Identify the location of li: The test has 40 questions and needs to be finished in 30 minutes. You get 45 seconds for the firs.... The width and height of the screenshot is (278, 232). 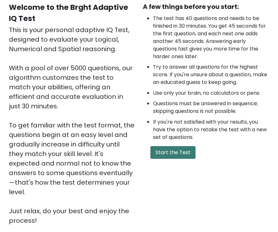
(211, 38).